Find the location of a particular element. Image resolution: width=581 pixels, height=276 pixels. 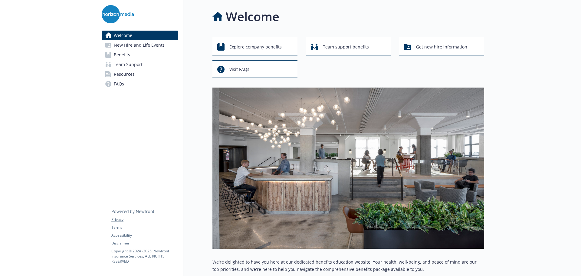

a: Welcome is located at coordinates (140, 35).